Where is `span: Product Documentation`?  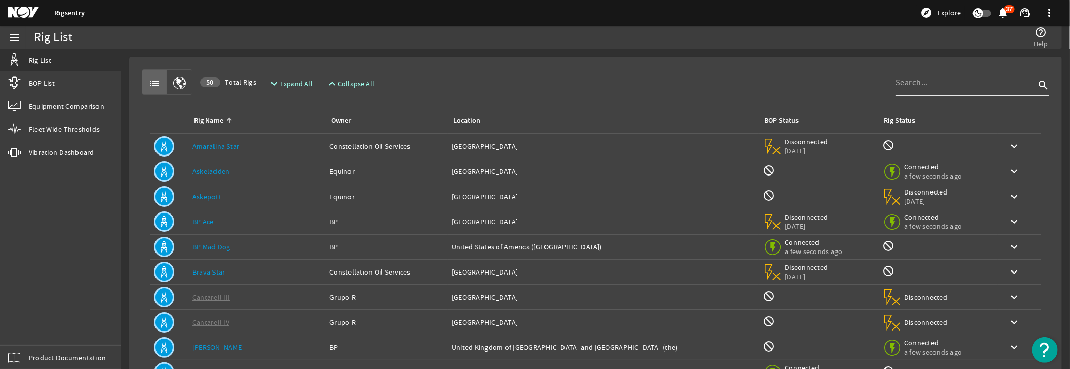
span: Product Documentation is located at coordinates (67, 358).